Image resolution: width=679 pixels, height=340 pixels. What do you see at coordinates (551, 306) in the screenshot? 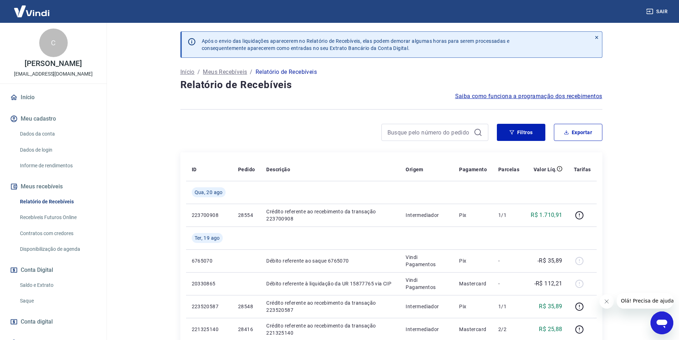
I see `p: R$ 35,89` at bounding box center [551, 306].